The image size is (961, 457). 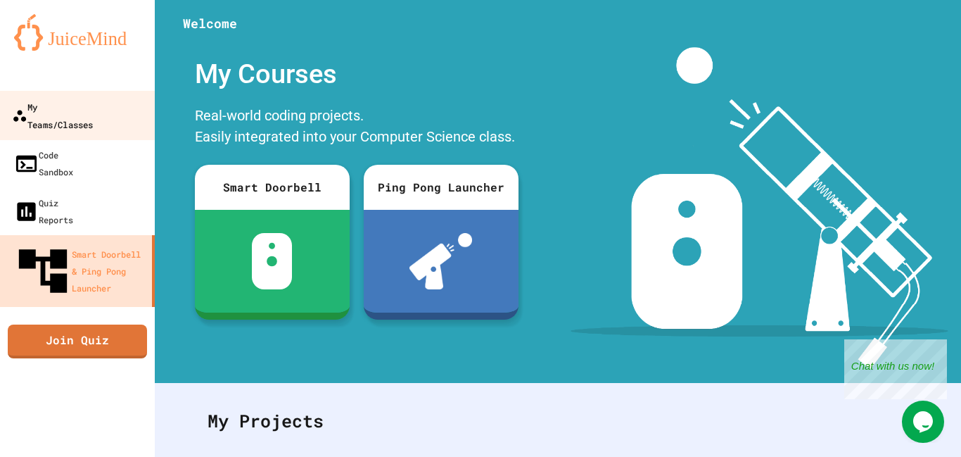 I want to click on img: banner-image-my-projects.png, so click(x=759, y=208).